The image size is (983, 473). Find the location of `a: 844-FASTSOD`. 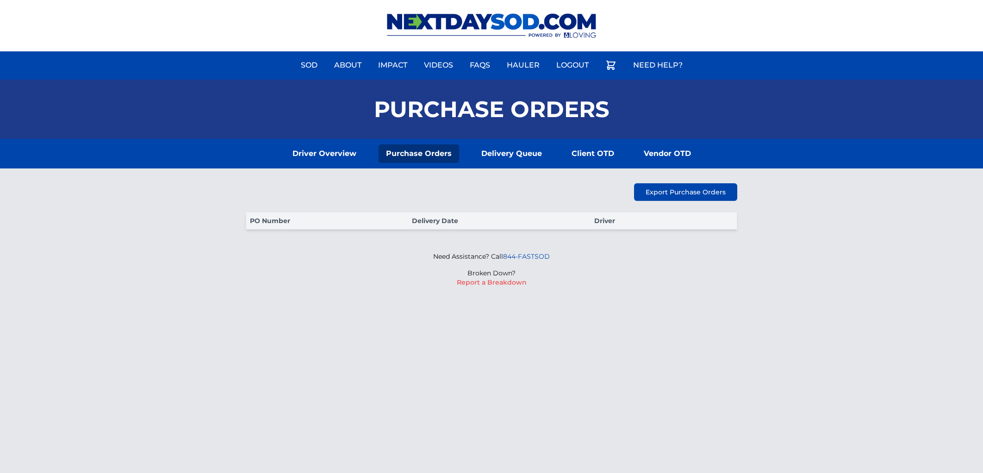

a: 844-FASTSOD is located at coordinates (526, 256).